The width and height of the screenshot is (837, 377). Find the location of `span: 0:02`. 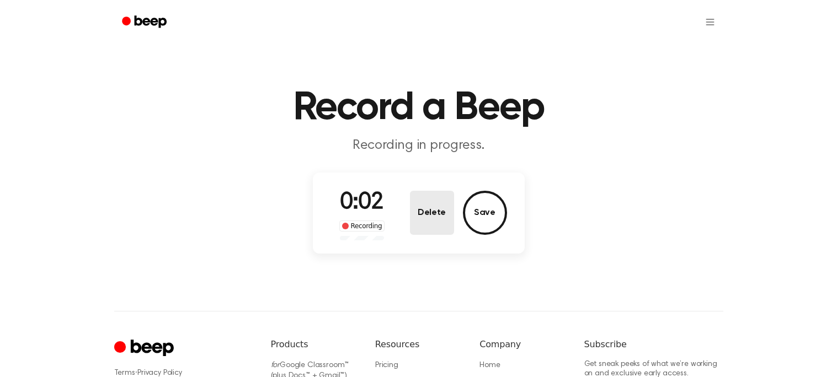

span: 0:02 is located at coordinates (362, 203).